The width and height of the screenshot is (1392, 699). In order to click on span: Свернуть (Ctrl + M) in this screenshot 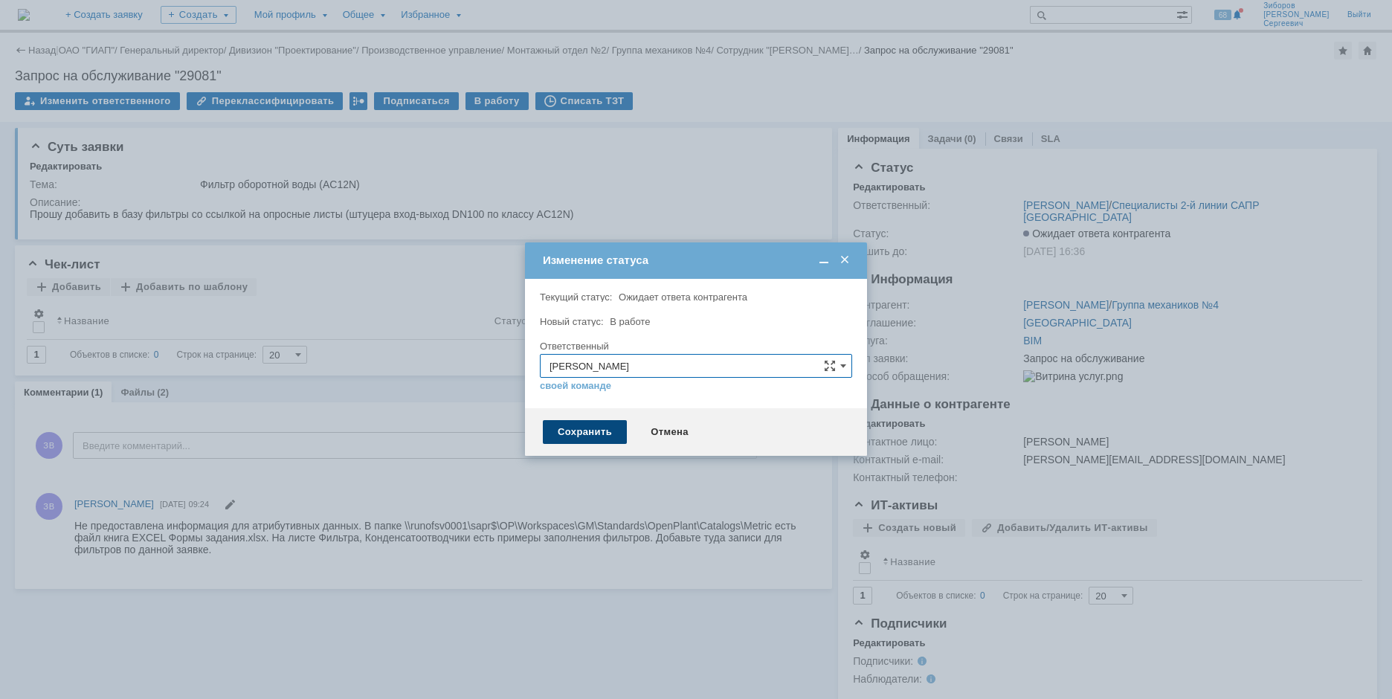, I will do `click(824, 260)`.